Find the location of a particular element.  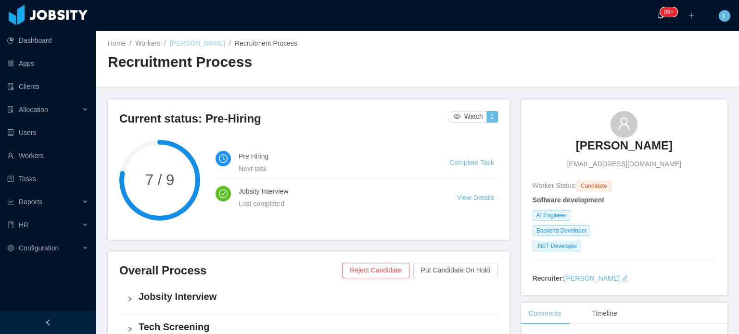

span: AI Engineer is located at coordinates (552, 216).